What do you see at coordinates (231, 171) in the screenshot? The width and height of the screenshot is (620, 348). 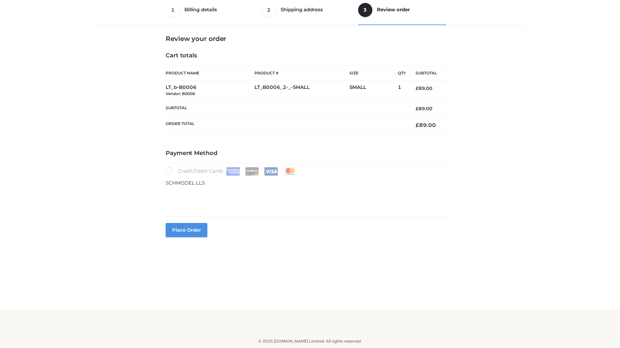 I see `label: Credit/Debit Cards` at bounding box center [231, 171].